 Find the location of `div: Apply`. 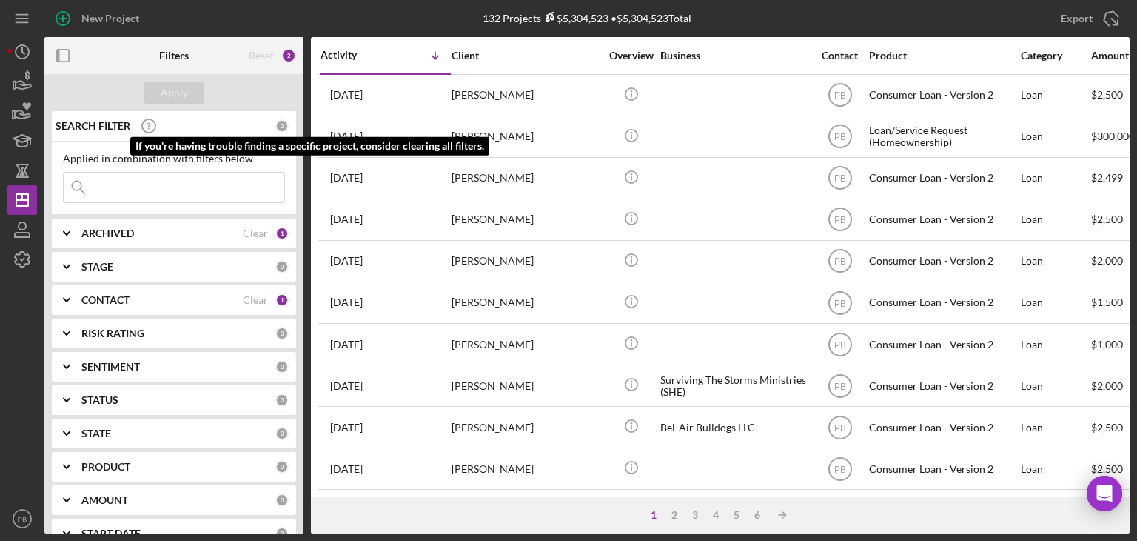

div: Apply is located at coordinates (174, 93).